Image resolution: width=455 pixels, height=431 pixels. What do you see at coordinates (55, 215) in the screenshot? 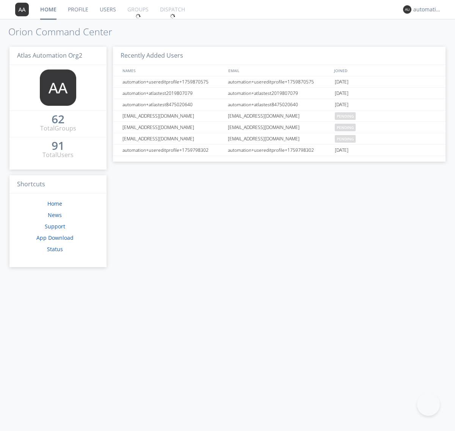
I see `a: News` at bounding box center [55, 215].